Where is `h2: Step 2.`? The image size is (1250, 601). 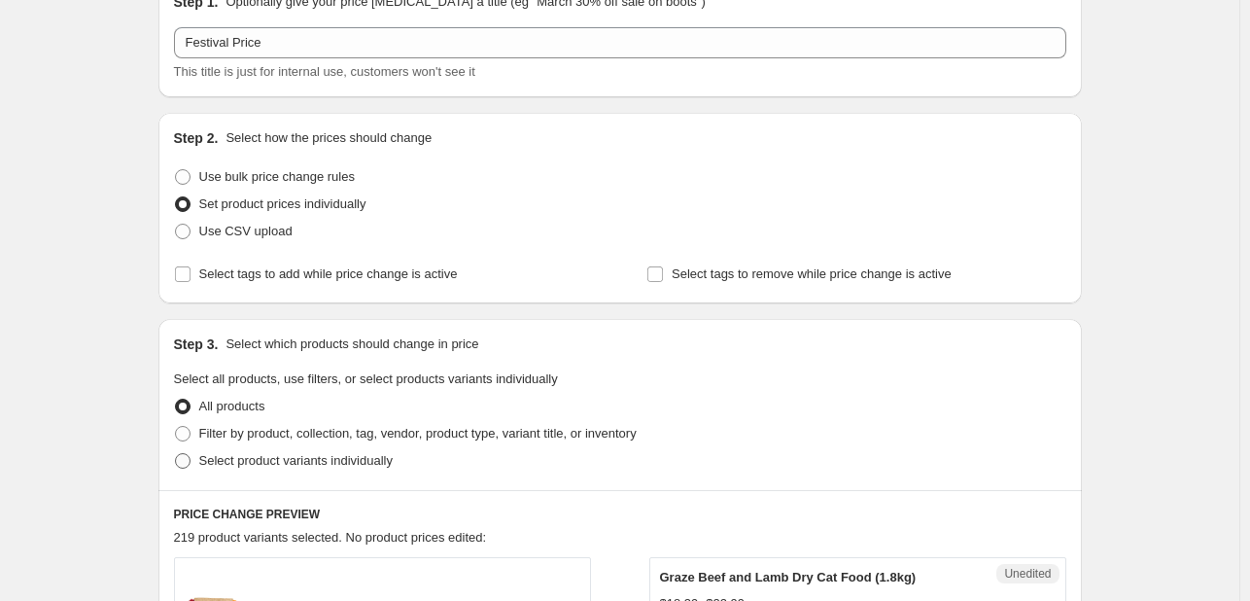
h2: Step 2. is located at coordinates (196, 138).